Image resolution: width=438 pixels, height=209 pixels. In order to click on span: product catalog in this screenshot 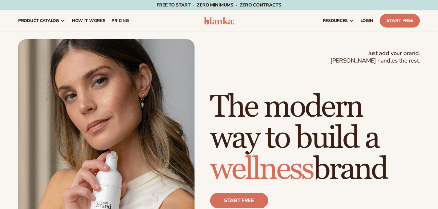, I will do `click(39, 21)`.